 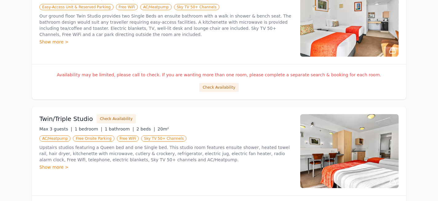 I want to click on span: 2 beds |, so click(x=146, y=129).